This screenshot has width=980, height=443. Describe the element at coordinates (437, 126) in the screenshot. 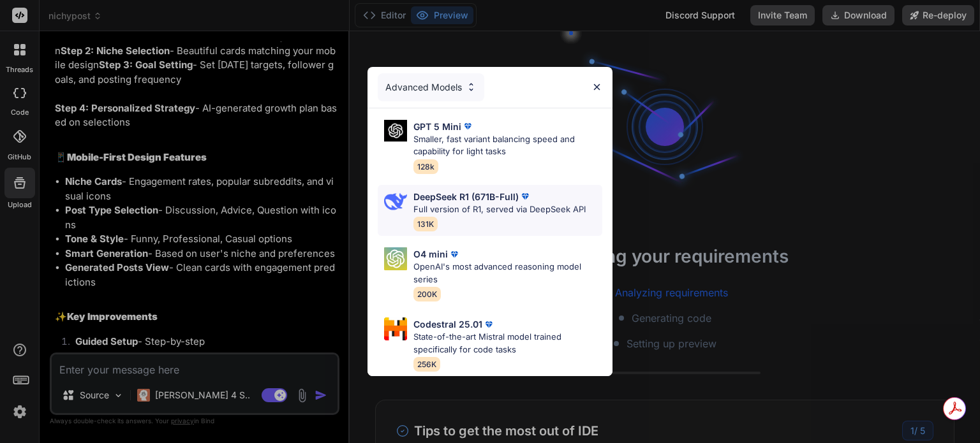

I see `p: GPT 5 Mini` at that location.